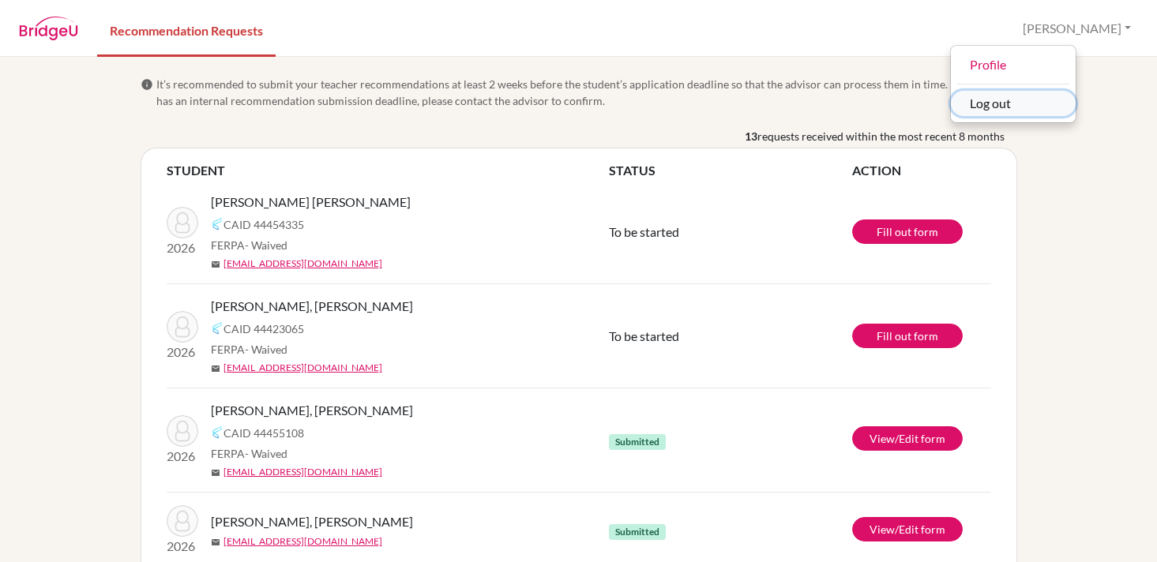 This screenshot has width=1157, height=562. What do you see at coordinates (587, 92) in the screenshot?
I see `span: It’s recommended to submit your teacher recommendations at least 2 weeks before the student’s app...` at bounding box center [587, 92].